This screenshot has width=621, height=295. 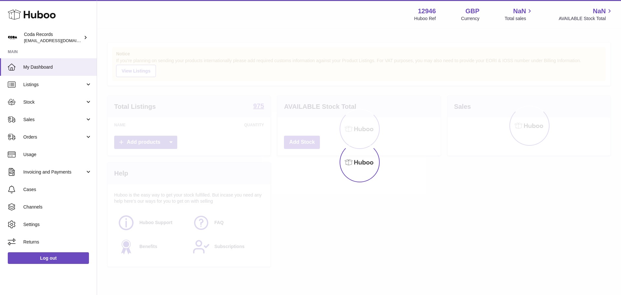 I want to click on img: haz@pcatmedia.com, so click(x=13, y=38).